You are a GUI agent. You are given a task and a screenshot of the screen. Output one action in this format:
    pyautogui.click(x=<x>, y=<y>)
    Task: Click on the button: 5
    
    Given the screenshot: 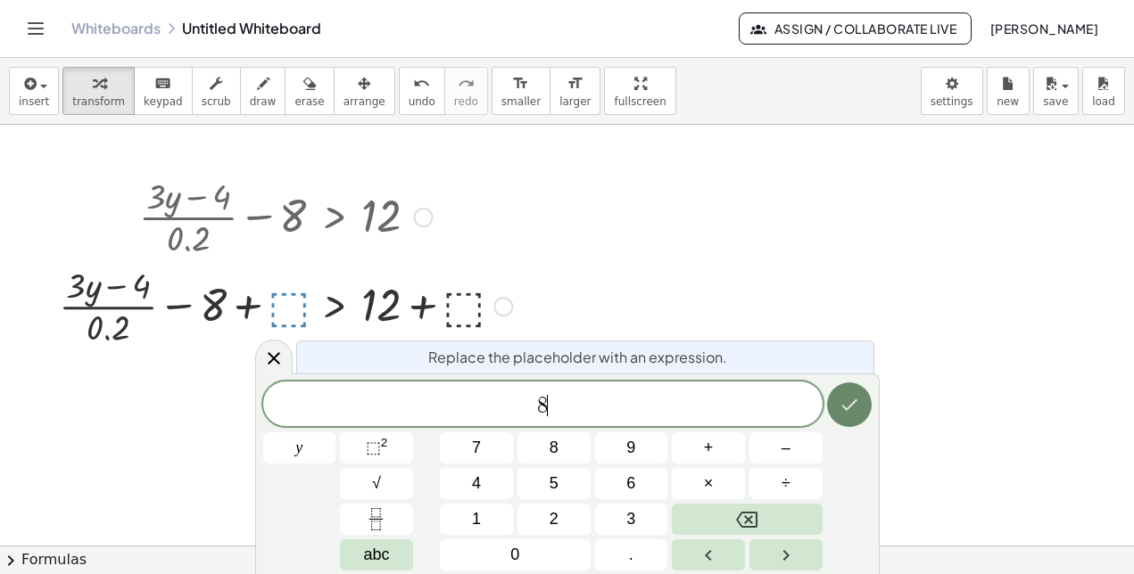 What is the action you would take?
    pyautogui.click(x=554, y=483)
    